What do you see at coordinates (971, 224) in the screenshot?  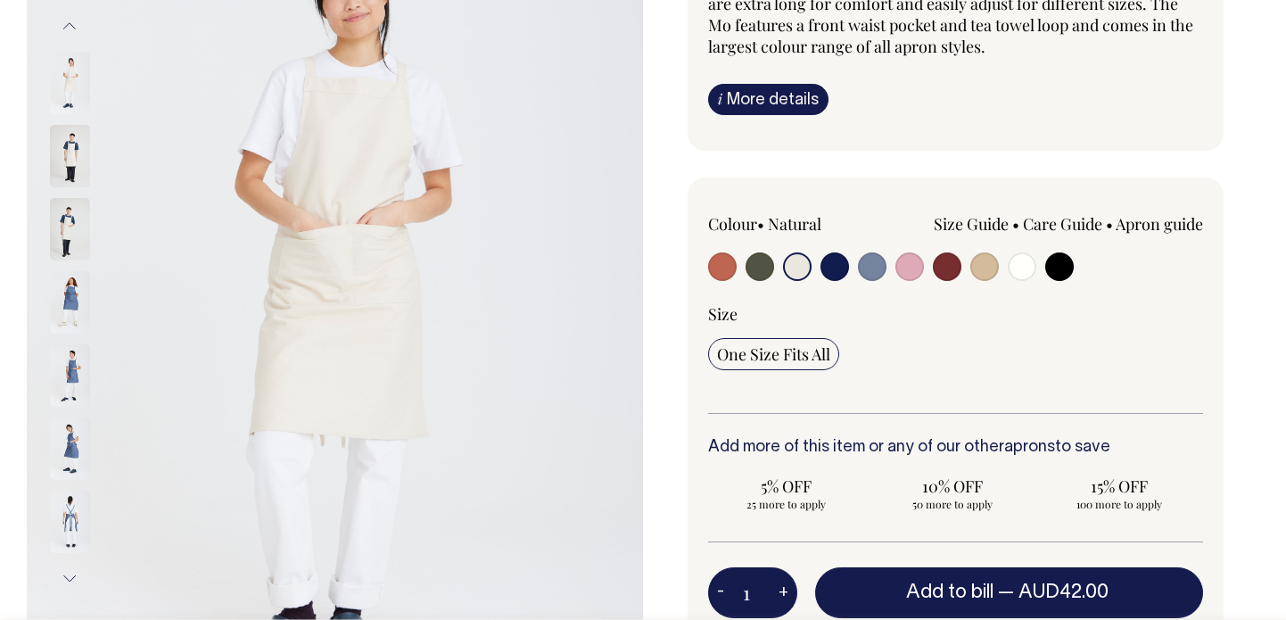 I see `a: Size Guide` at bounding box center [971, 224].